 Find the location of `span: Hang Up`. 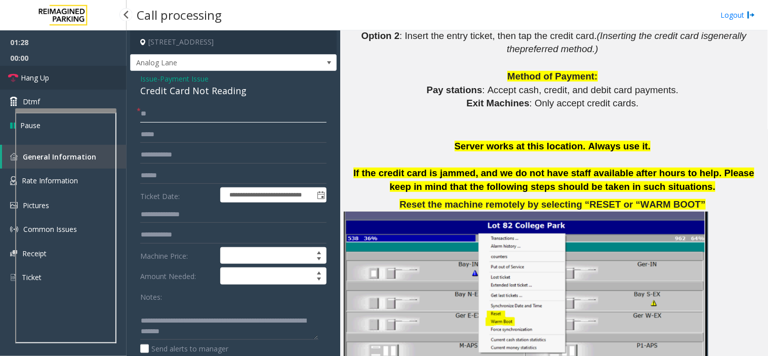

span: Hang Up is located at coordinates (35, 77).